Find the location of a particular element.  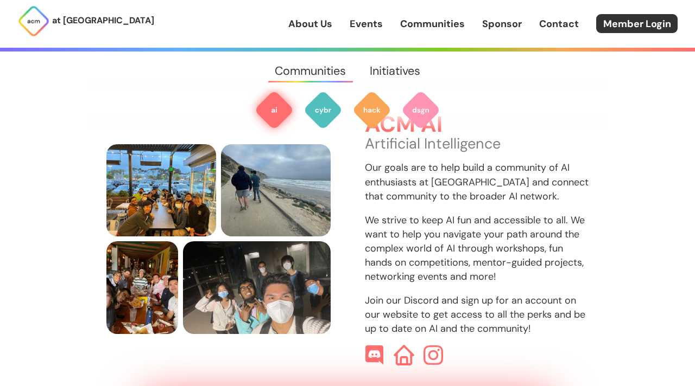

a: Member Login is located at coordinates (637, 23).